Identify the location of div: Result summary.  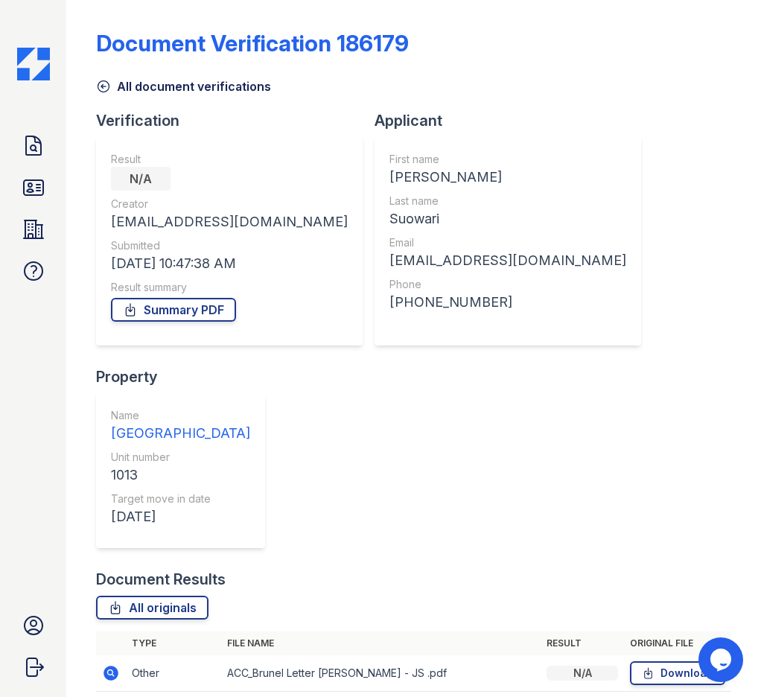
(229, 287).